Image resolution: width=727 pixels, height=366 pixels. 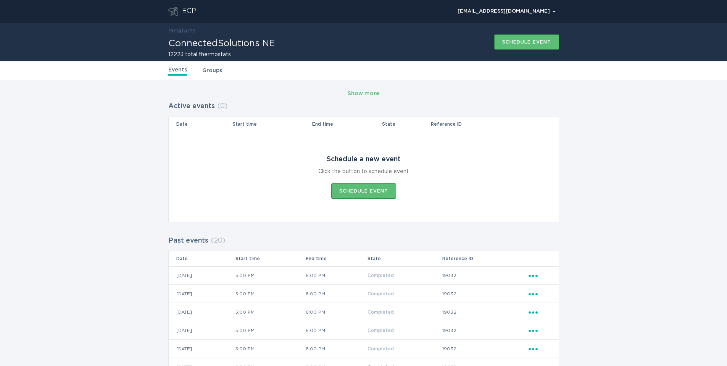 I want to click on tr: fa19ac98ffaf4c4684284113cd82fdd9, so click(x=364, y=275).